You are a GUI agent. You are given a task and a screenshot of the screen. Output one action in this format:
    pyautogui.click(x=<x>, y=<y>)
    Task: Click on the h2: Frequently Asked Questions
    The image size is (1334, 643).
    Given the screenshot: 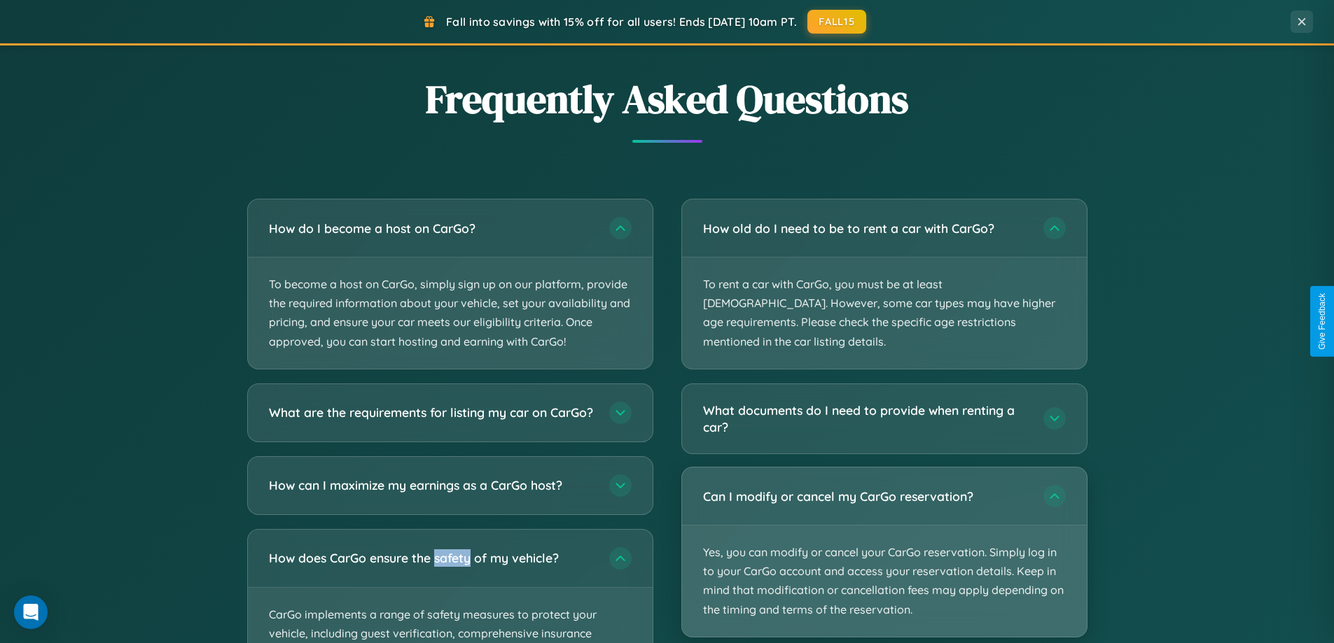 What is the action you would take?
    pyautogui.click(x=667, y=99)
    